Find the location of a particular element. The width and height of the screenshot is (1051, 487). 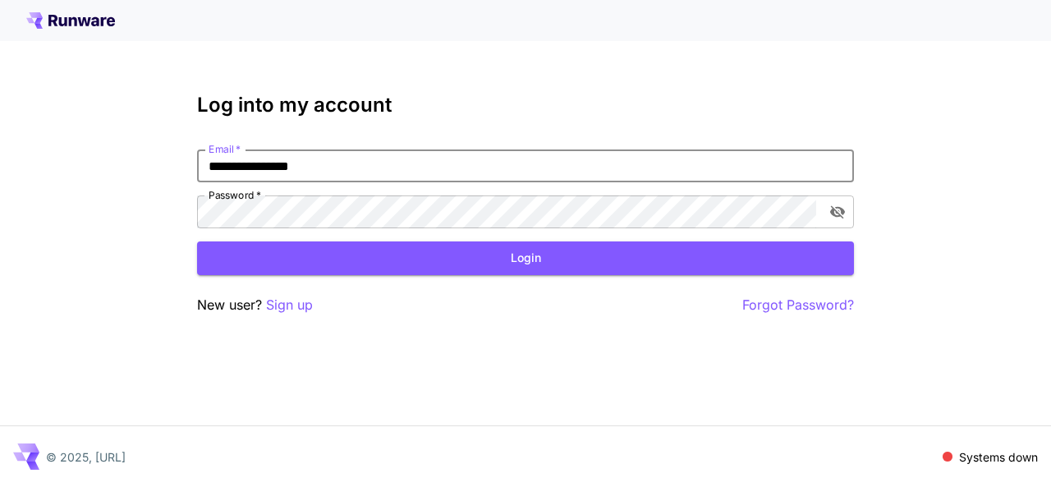

p: Forgot Password? is located at coordinates (798, 305).